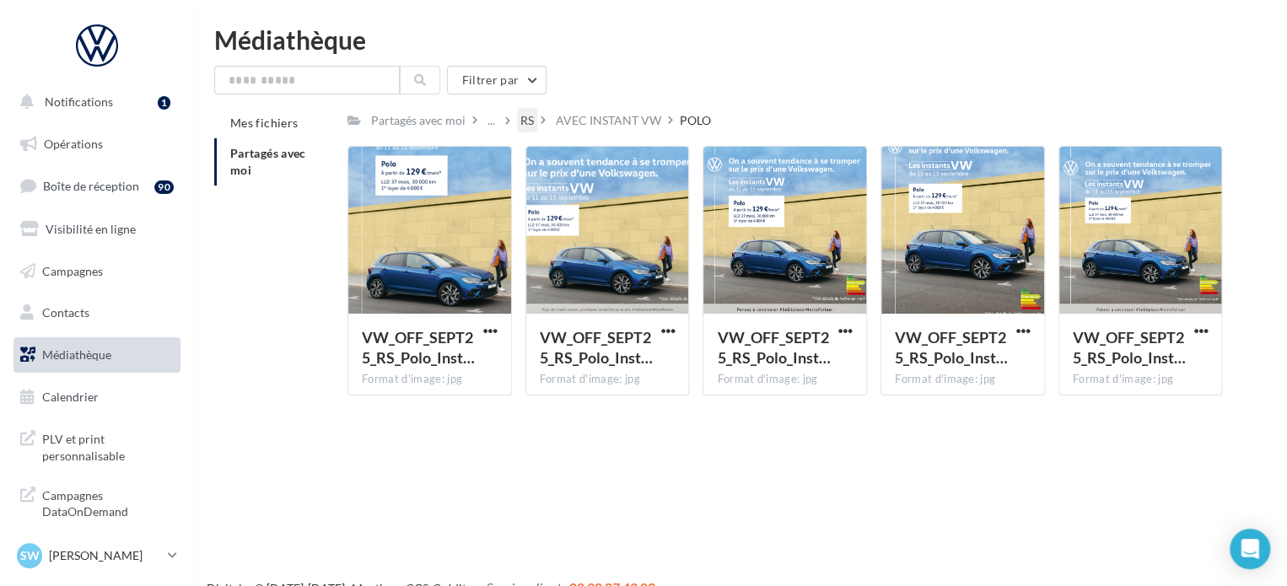 The width and height of the screenshot is (1287, 586). What do you see at coordinates (97, 229) in the screenshot?
I see `a: Visibilité en ligne` at bounding box center [97, 229].